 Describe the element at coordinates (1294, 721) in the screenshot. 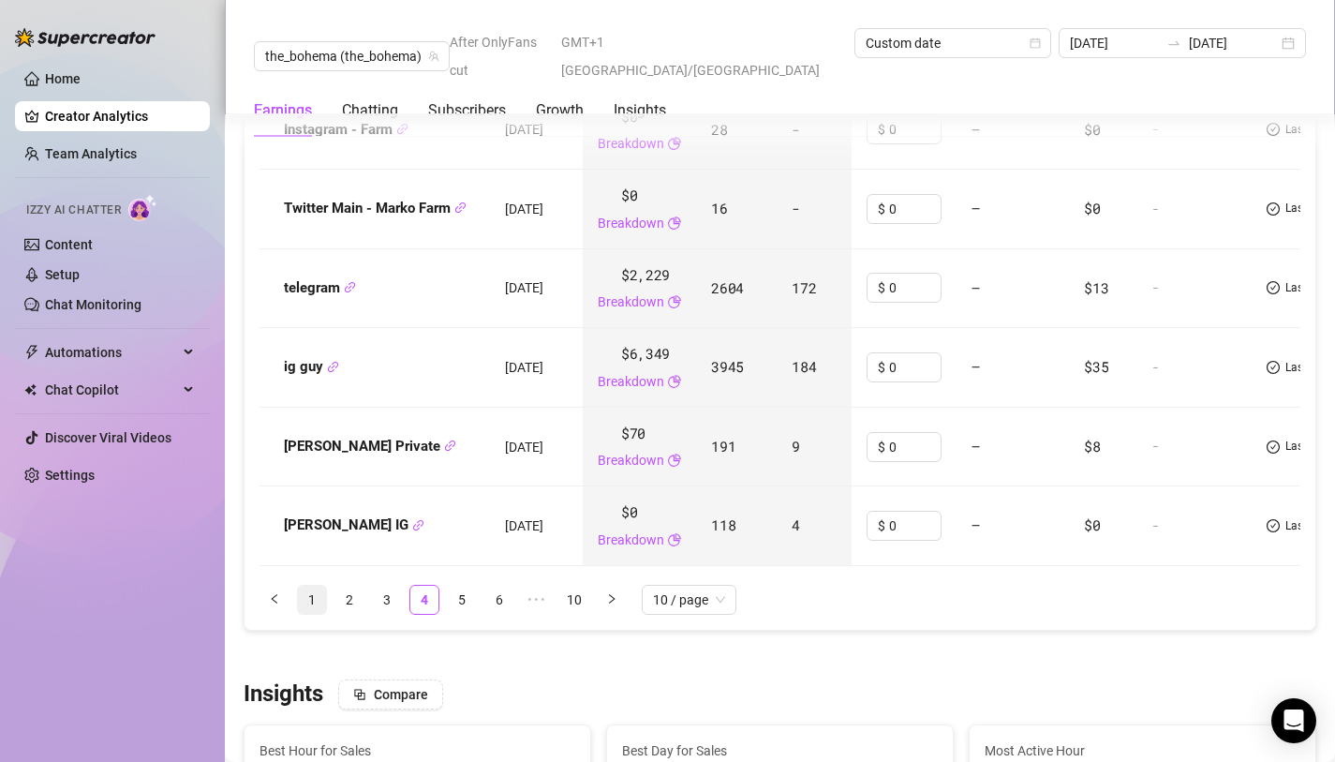

I see `div: Open Intercom Messenger` at that location.